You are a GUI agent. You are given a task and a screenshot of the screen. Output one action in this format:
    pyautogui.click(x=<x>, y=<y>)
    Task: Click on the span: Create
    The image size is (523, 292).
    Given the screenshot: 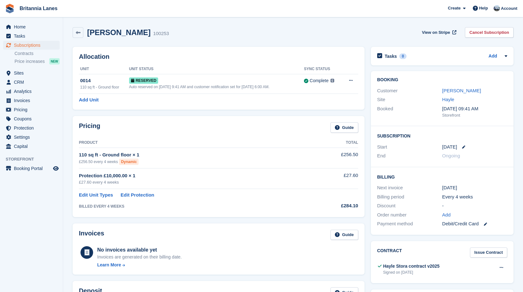 What is the action you would take?
    pyautogui.click(x=455, y=8)
    